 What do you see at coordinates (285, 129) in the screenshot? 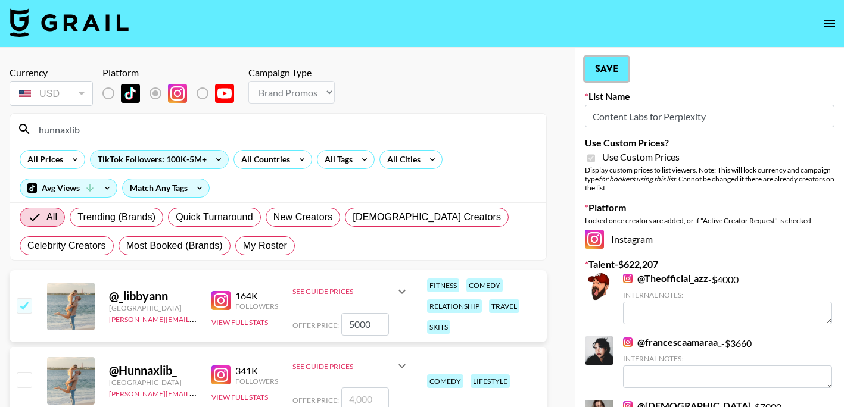
I see `input: Search by User Name` at bounding box center [285, 129].